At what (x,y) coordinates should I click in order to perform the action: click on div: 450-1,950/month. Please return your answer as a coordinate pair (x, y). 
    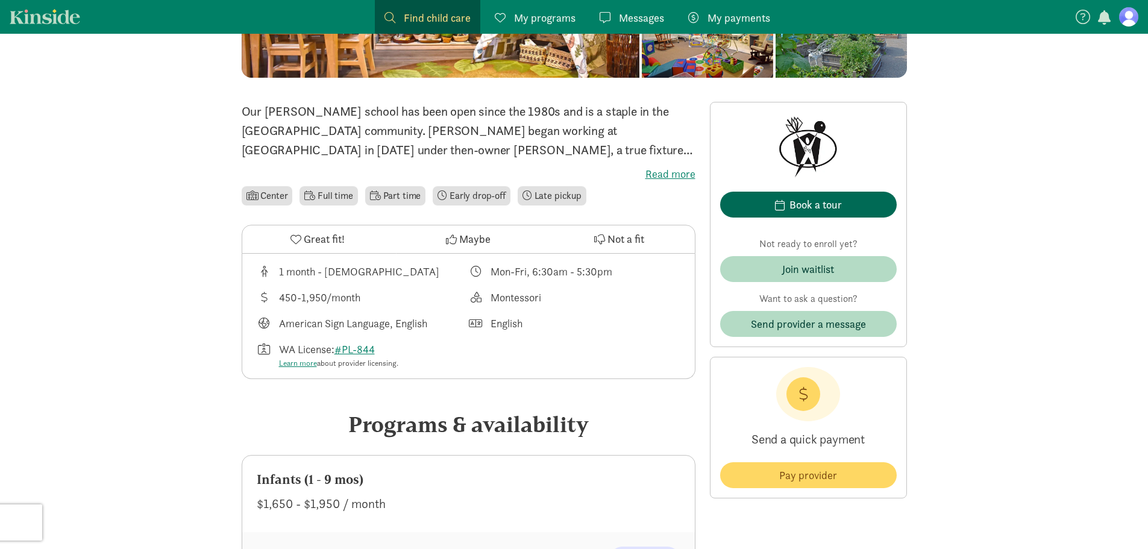
    Looking at the image, I should click on (320, 297).